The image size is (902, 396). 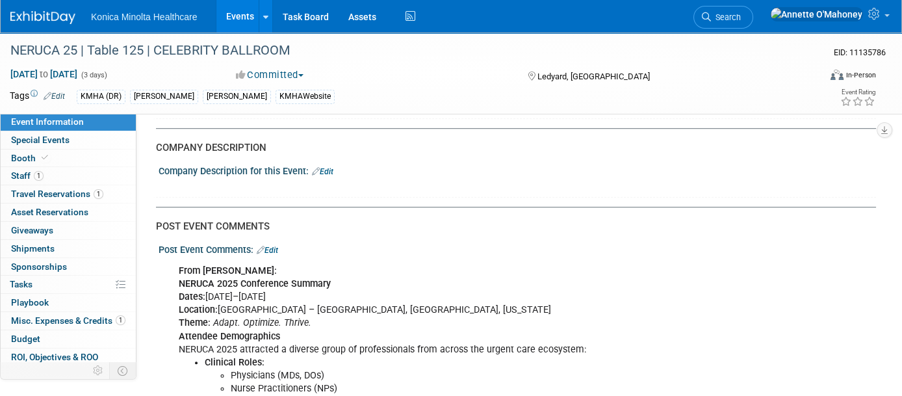 I want to click on a: Search, so click(x=723, y=17).